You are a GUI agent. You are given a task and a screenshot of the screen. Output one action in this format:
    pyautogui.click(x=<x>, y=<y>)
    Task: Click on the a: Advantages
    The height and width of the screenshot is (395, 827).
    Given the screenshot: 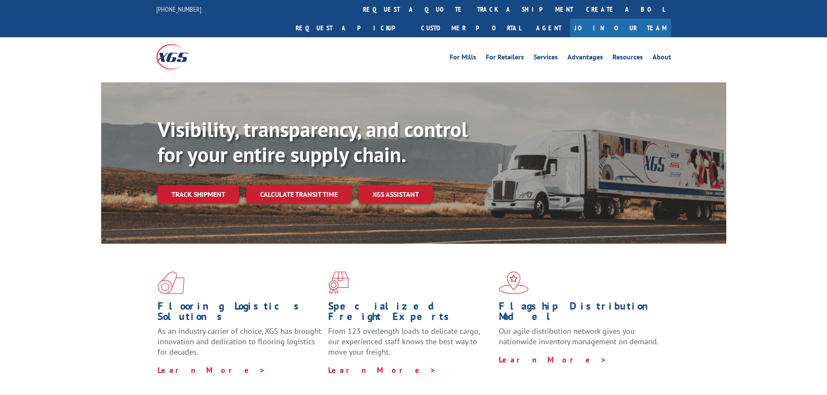 What is the action you would take?
    pyautogui.click(x=585, y=59)
    